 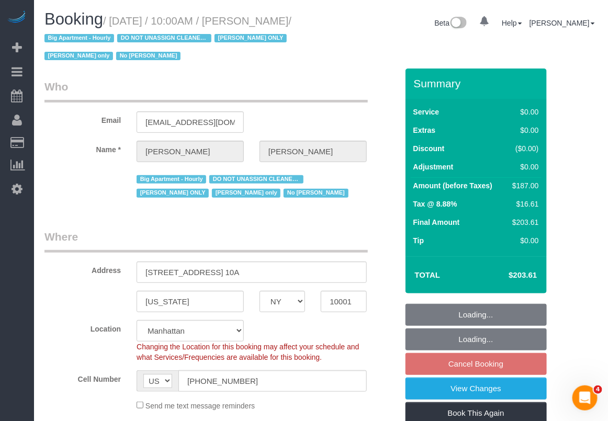 What do you see at coordinates (190, 122) in the screenshot?
I see `input: Email` at bounding box center [190, 122].